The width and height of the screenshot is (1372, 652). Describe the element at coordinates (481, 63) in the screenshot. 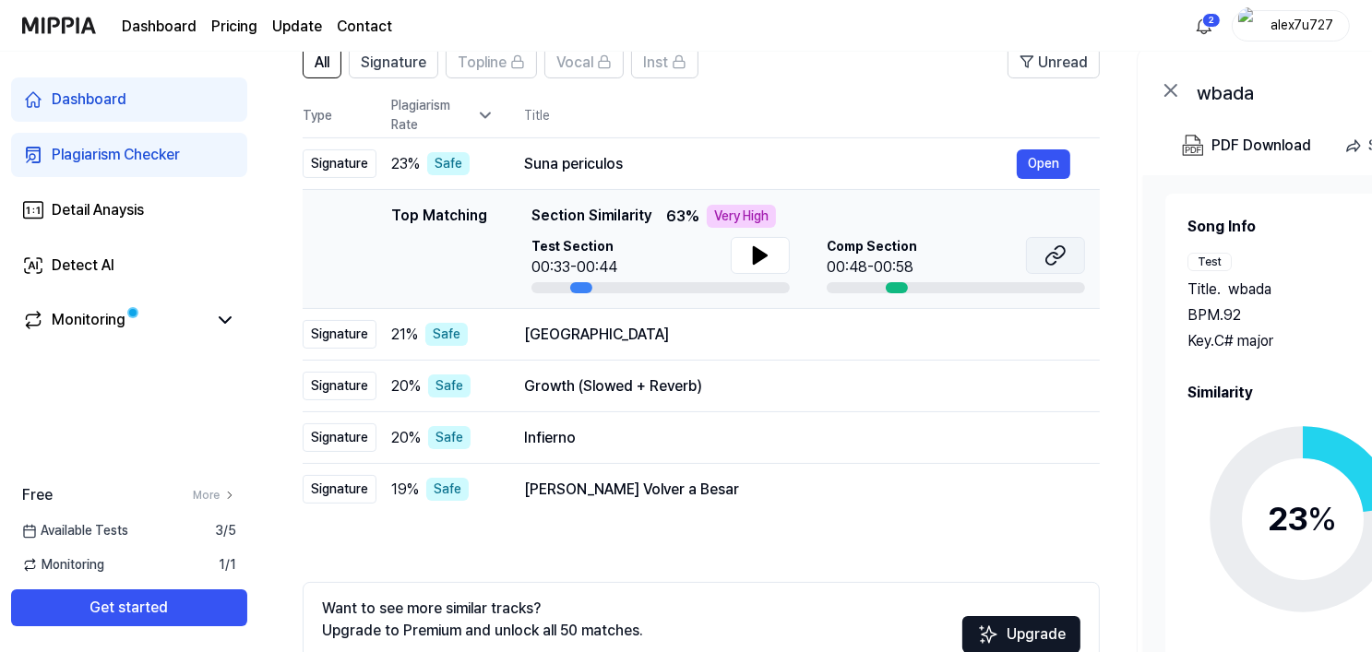

I see `span: Topline` at that location.